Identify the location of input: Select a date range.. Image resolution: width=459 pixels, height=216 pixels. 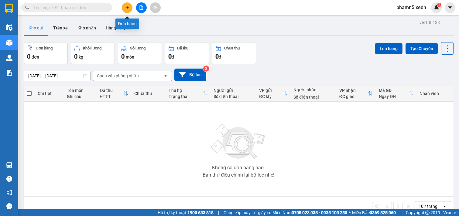
(57, 76).